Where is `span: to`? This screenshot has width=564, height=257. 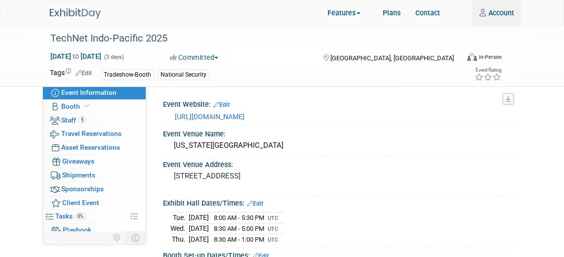
span: to is located at coordinates (76, 56).